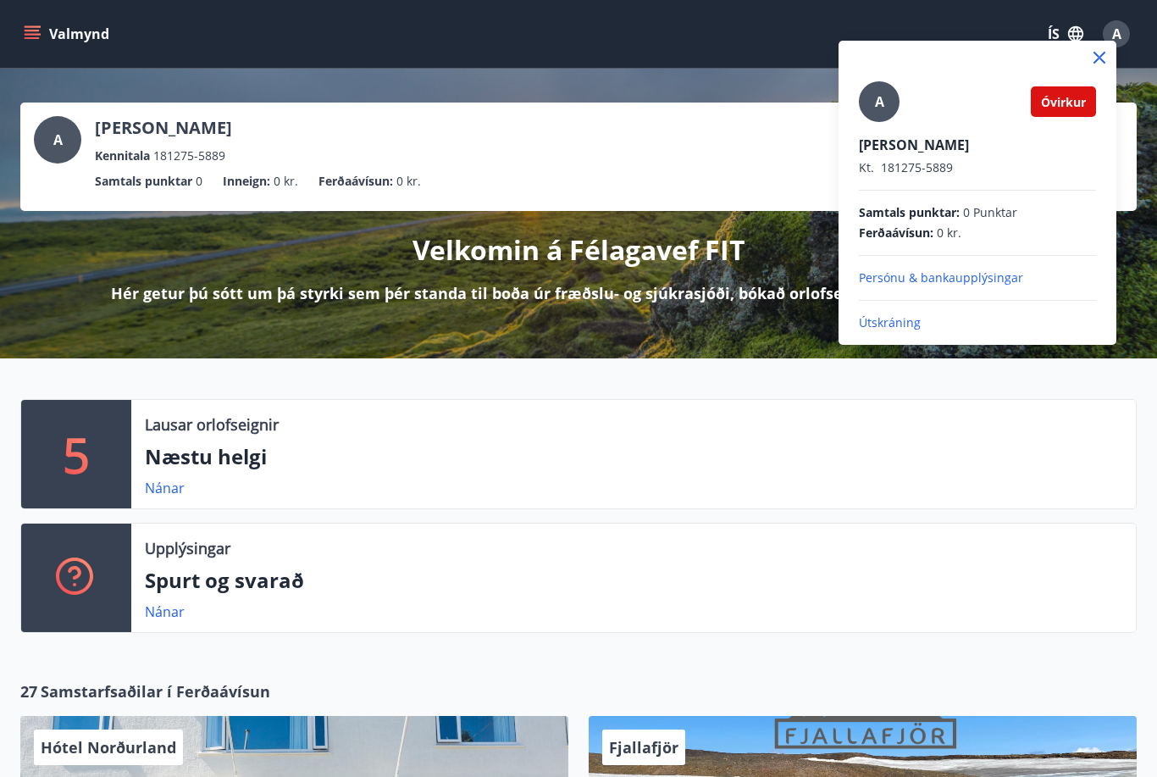 The height and width of the screenshot is (777, 1157). Describe the element at coordinates (1063, 102) in the screenshot. I see `span: Óvirkur` at that location.